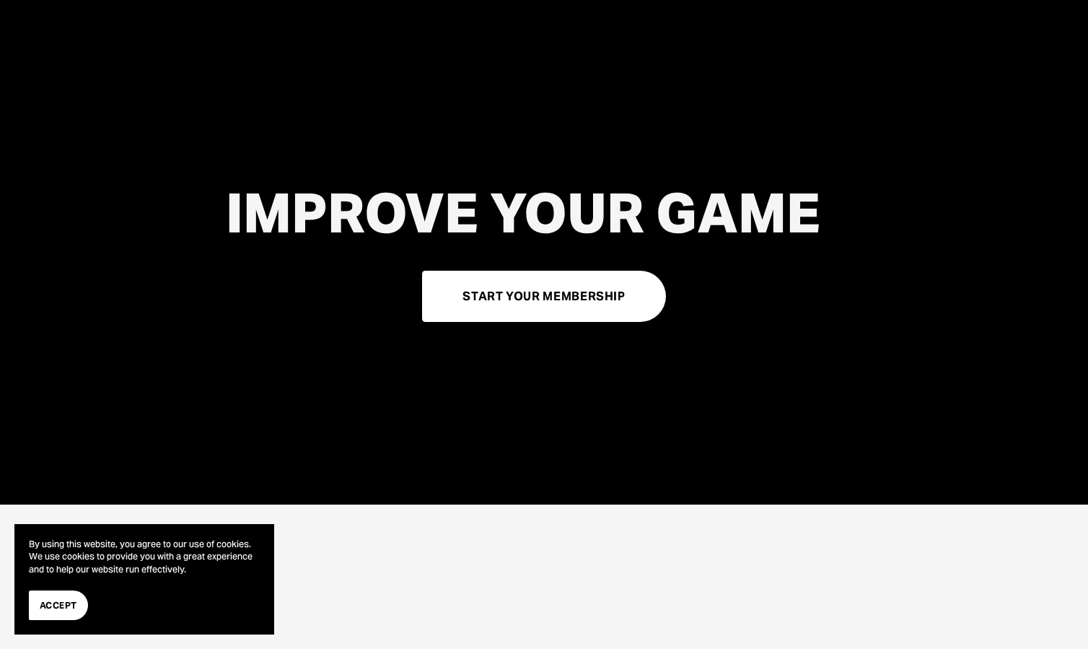 This screenshot has width=1088, height=649. I want to click on span: Accept, so click(58, 605).